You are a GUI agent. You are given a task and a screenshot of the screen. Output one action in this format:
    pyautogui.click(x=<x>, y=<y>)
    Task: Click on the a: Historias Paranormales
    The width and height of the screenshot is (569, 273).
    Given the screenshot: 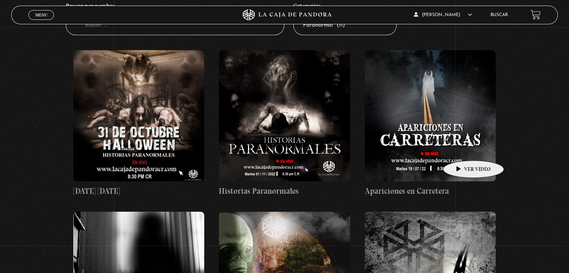 What is the action you would take?
    pyautogui.click(x=284, y=123)
    